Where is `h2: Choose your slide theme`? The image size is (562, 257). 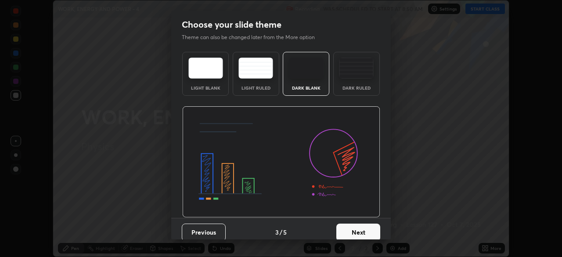 h2: Choose your slide theme is located at coordinates (232, 25).